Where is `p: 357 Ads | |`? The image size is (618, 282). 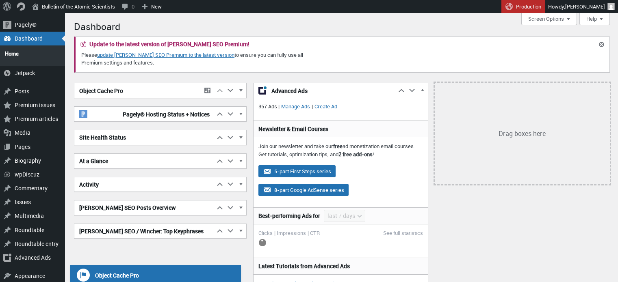
p: 357 Ads | | is located at coordinates (340, 107).